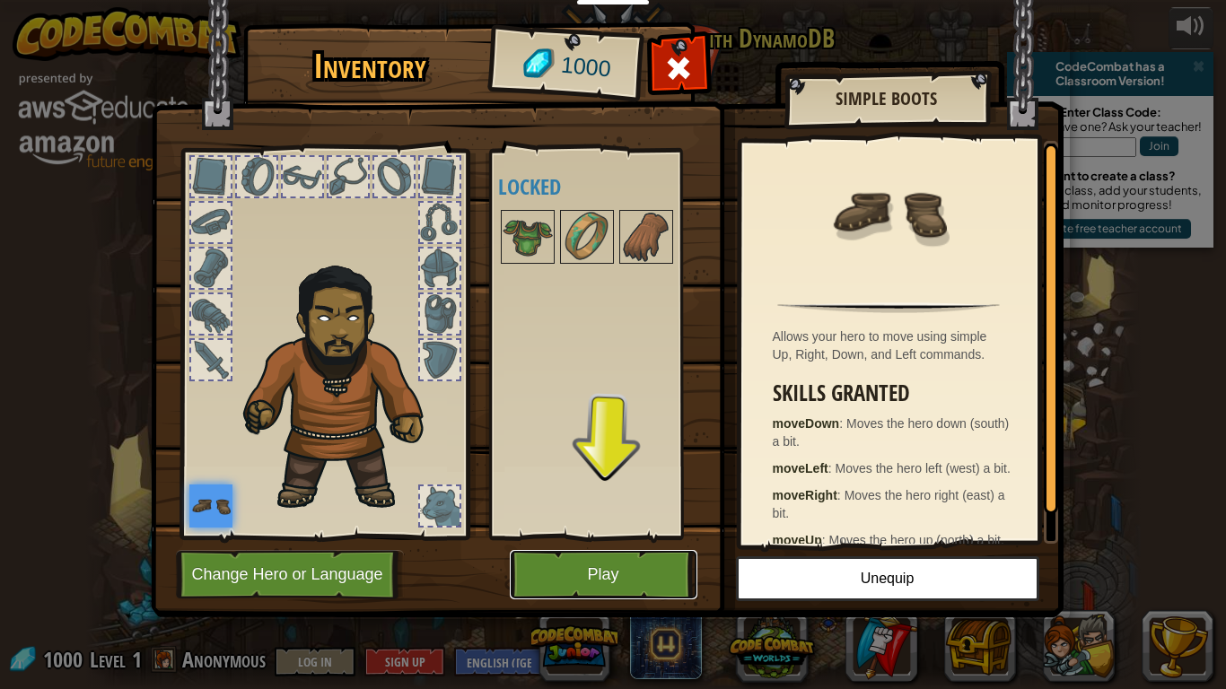 Image resolution: width=1226 pixels, height=689 pixels. Describe the element at coordinates (916, 540) in the screenshot. I see `span: Moves the hero up (north) a bit.` at that location.